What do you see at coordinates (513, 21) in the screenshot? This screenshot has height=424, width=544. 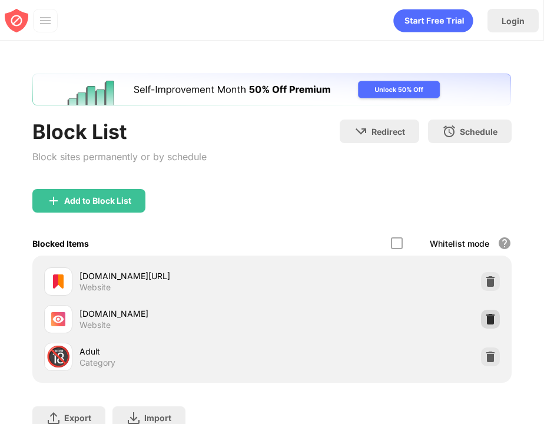 I see `div: Login` at bounding box center [513, 21].